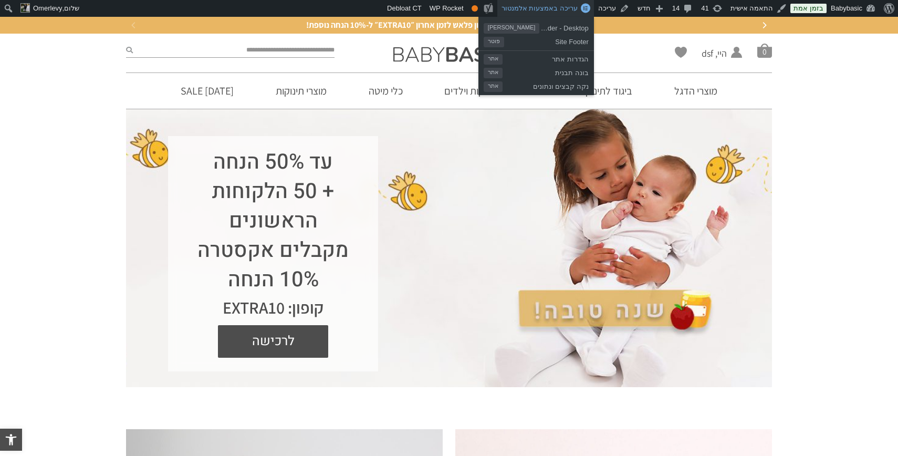 This screenshot has width=898, height=456. I want to click on a: נקה קבצים ונתוניםאתר, so click(536, 85).